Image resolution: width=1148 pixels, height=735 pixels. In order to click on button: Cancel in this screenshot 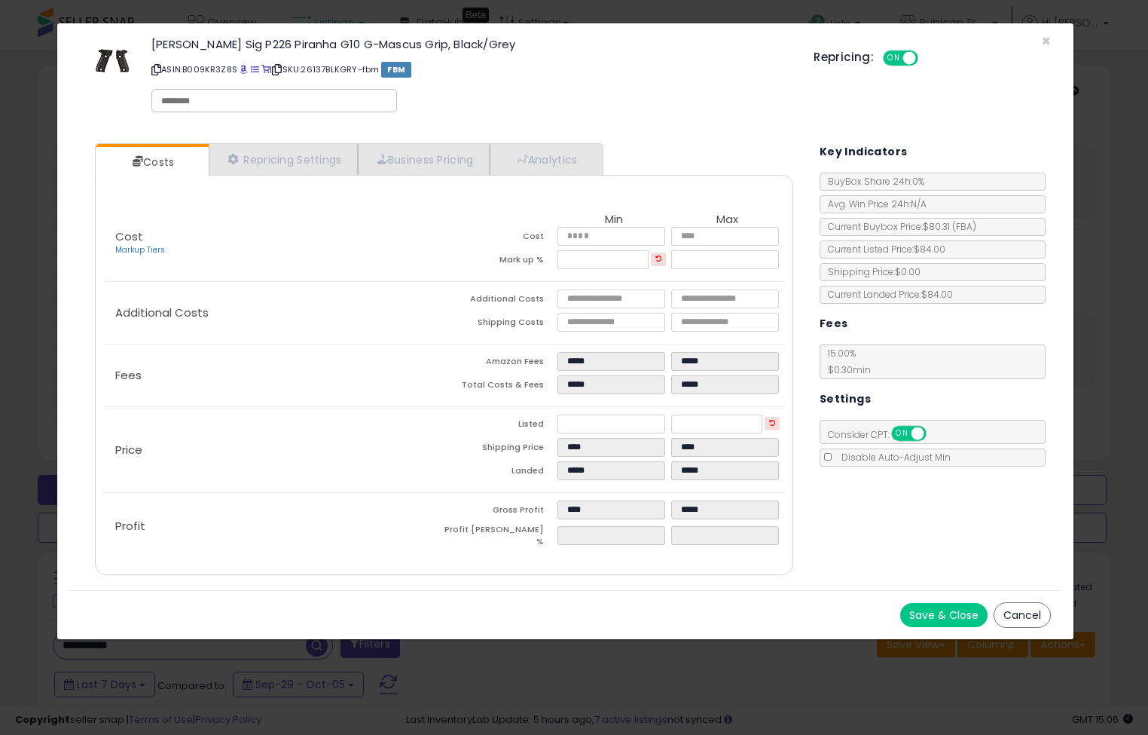, I will do `click(1022, 615)`.